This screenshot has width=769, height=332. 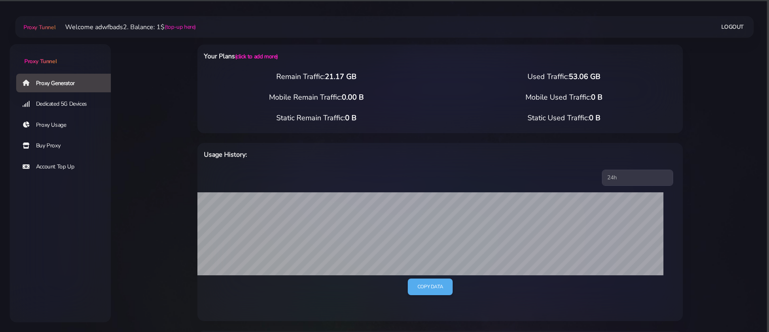 I want to click on div: Static Remain Traffic:, so click(x=316, y=118).